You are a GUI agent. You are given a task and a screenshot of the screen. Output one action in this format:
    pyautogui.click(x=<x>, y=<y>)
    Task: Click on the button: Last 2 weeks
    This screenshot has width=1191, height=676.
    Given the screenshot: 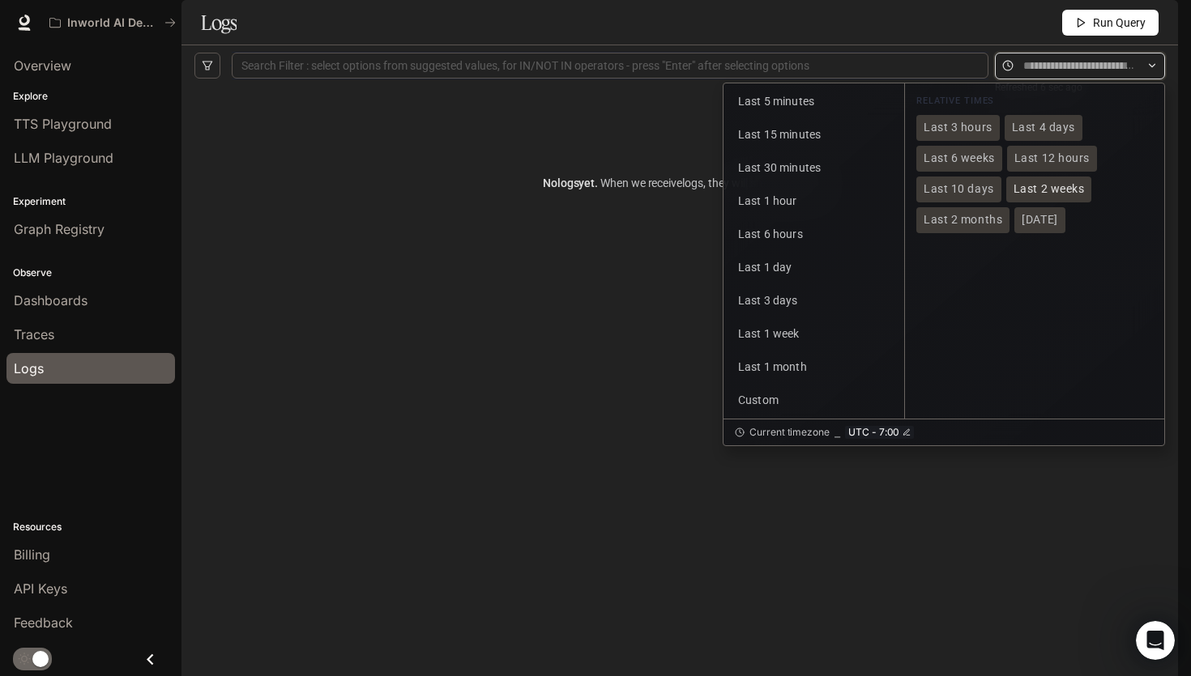 What is the action you would take?
    pyautogui.click(x=1049, y=190)
    